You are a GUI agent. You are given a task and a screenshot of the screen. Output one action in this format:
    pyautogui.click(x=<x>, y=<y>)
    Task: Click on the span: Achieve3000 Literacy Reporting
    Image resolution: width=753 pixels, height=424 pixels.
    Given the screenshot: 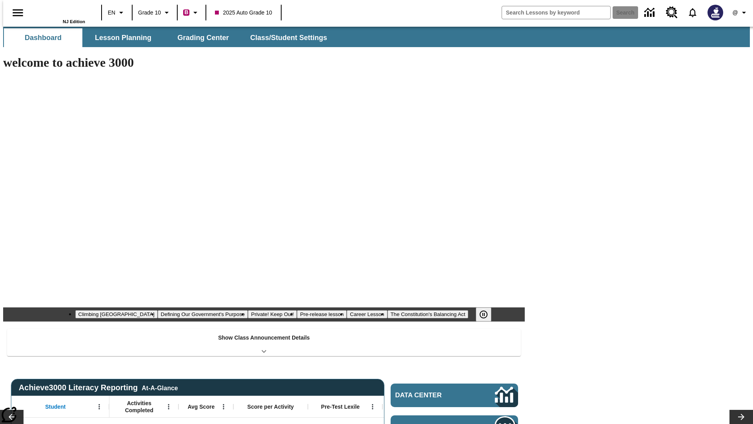 What is the action you would take?
    pyautogui.click(x=98, y=387)
    